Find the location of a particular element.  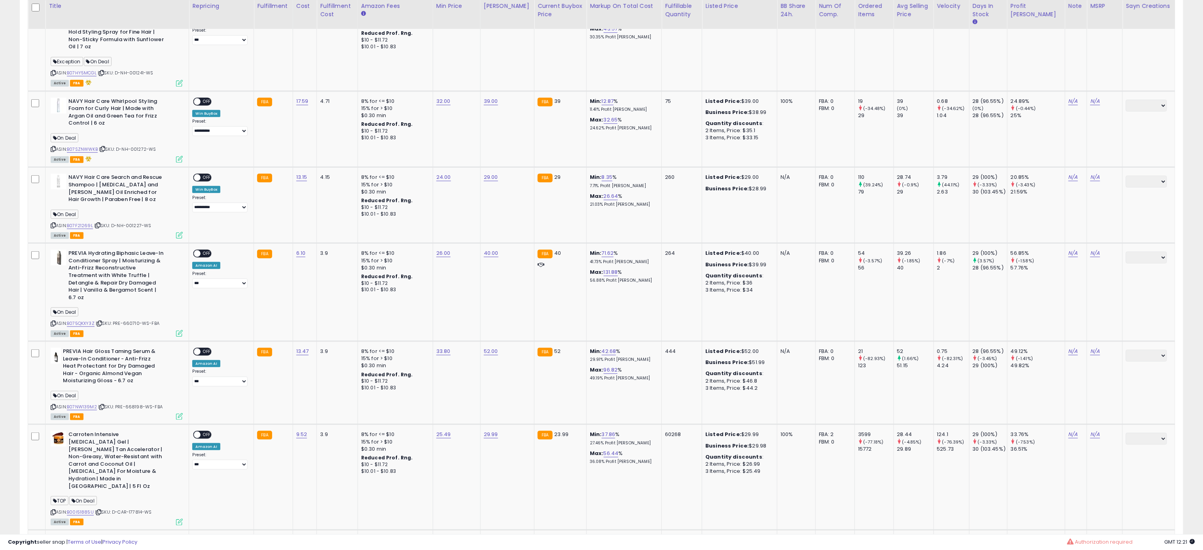

span: | SKU: PRE-660710-WS-FBA is located at coordinates (127, 323).